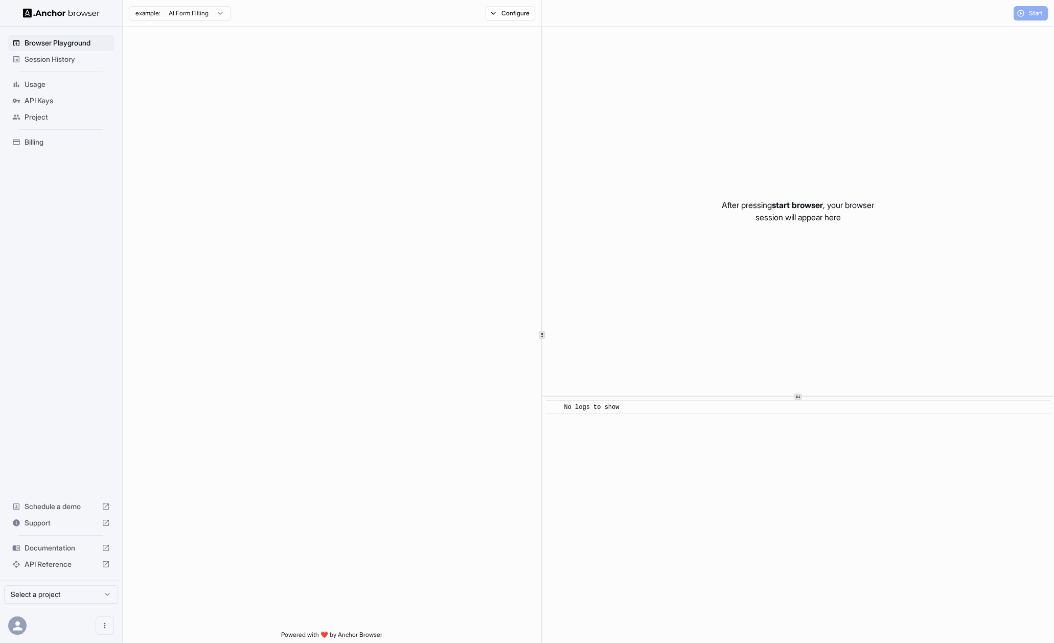  What do you see at coordinates (61, 506) in the screenshot?
I see `div: Schedule a demo` at bounding box center [61, 506].